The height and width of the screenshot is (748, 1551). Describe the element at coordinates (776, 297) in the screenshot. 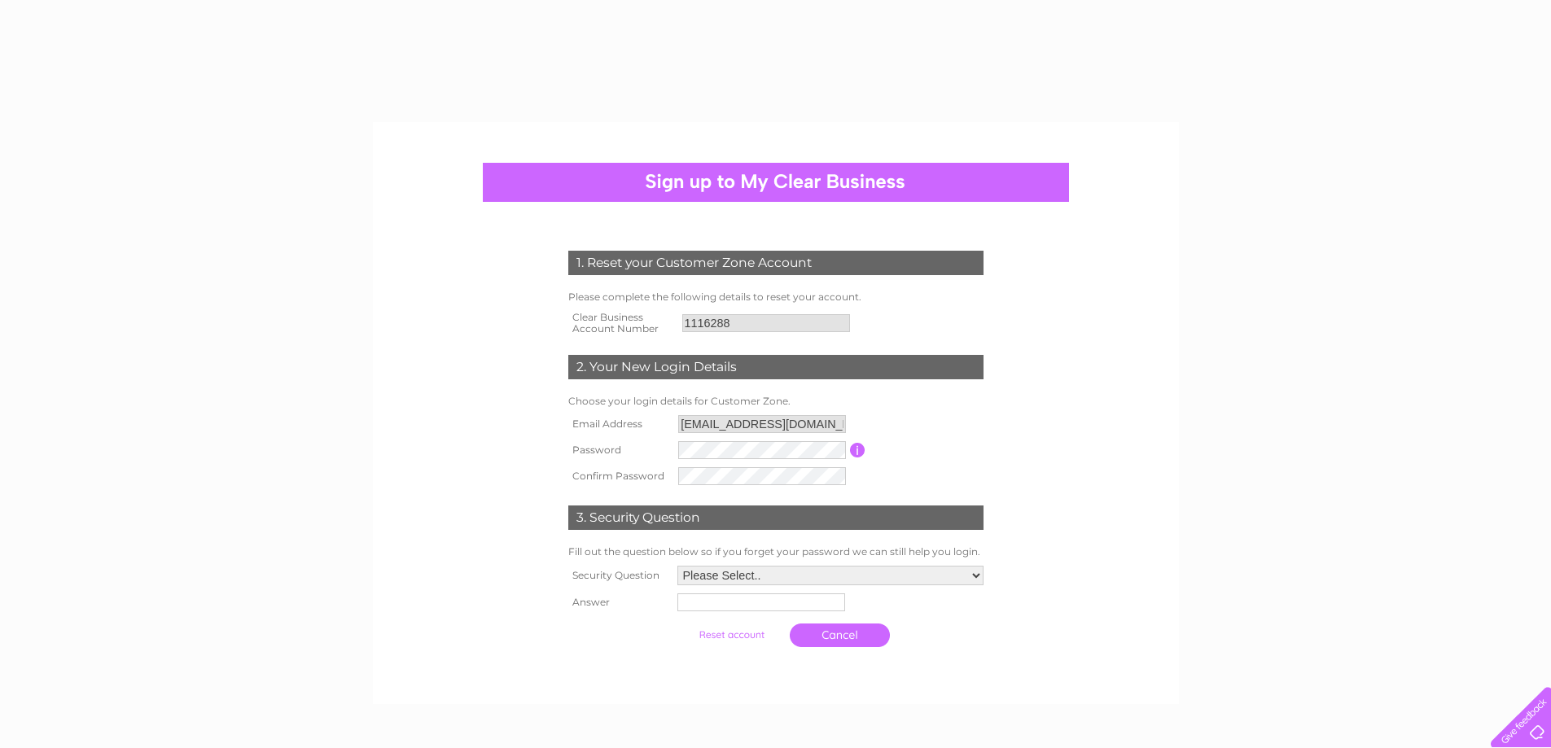

I see `td: Please complete the following details to reset your account.` at that location.